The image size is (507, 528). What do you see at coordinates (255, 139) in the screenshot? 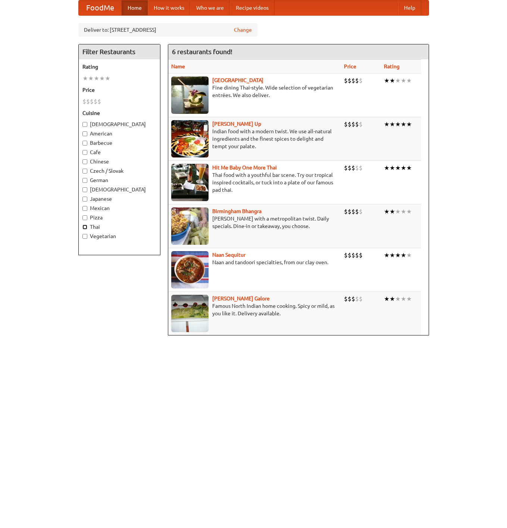
I see `p: Indian food with a modern twist. We use all-natural ingredients and the finest spices to delight ...` at bounding box center [255, 139].